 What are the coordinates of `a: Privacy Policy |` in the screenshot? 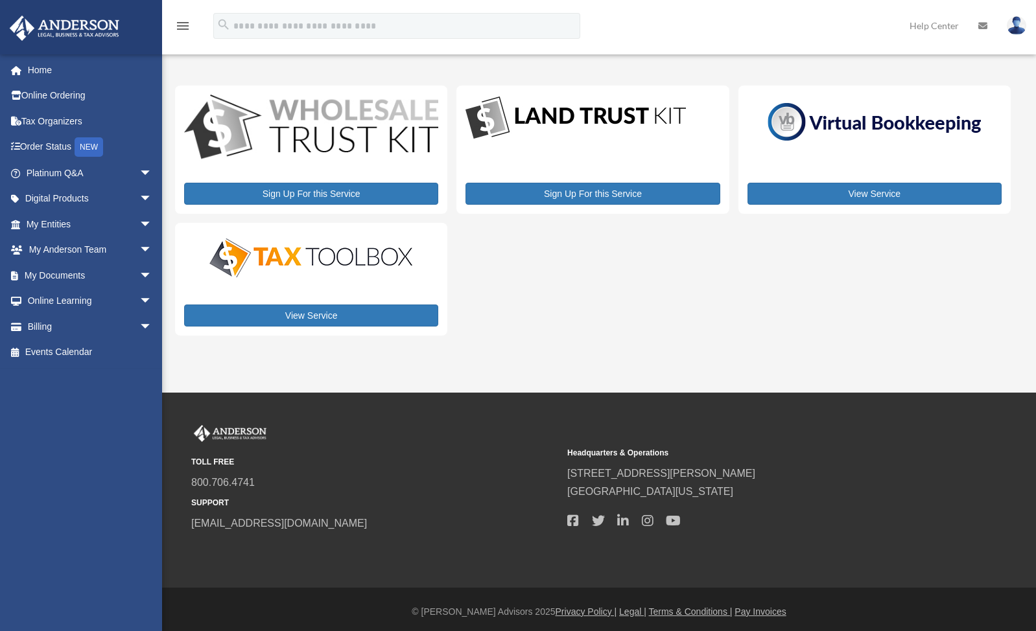 It's located at (586, 612).